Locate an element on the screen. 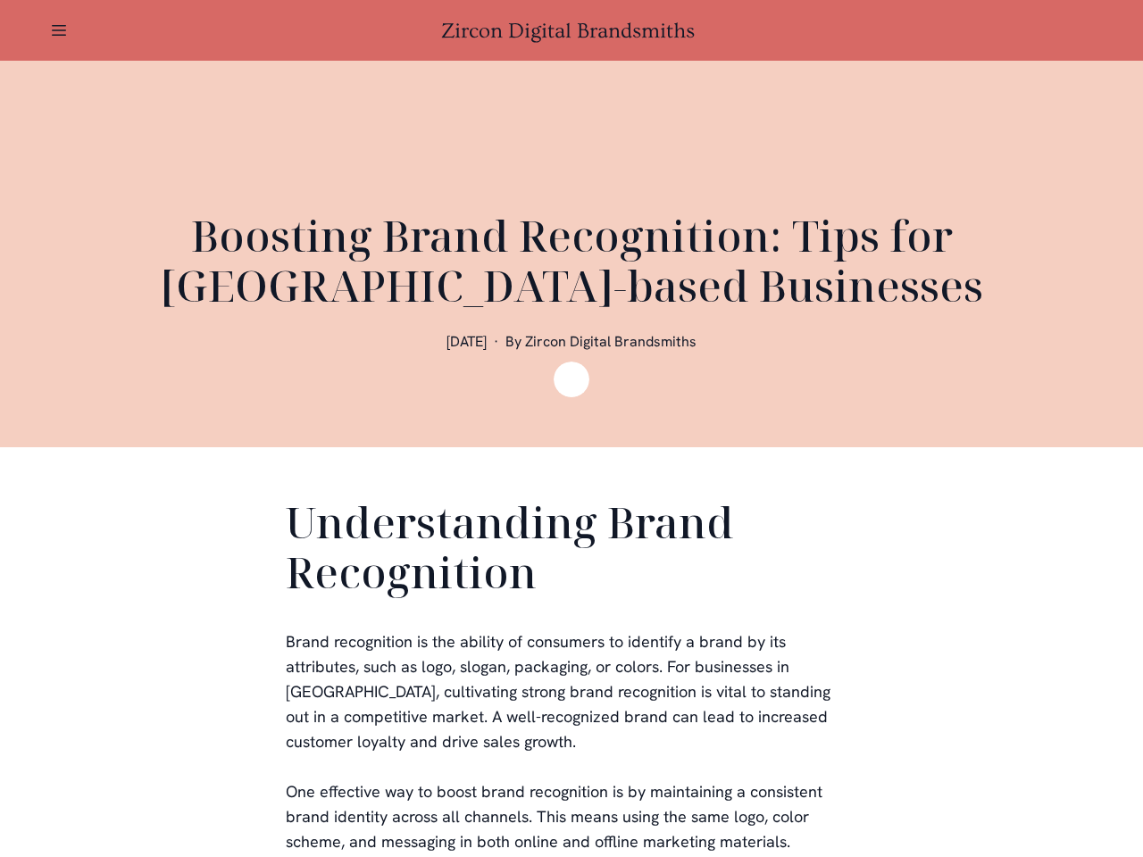  a: Zircon Digital Brandsmiths is located at coordinates (571, 30).